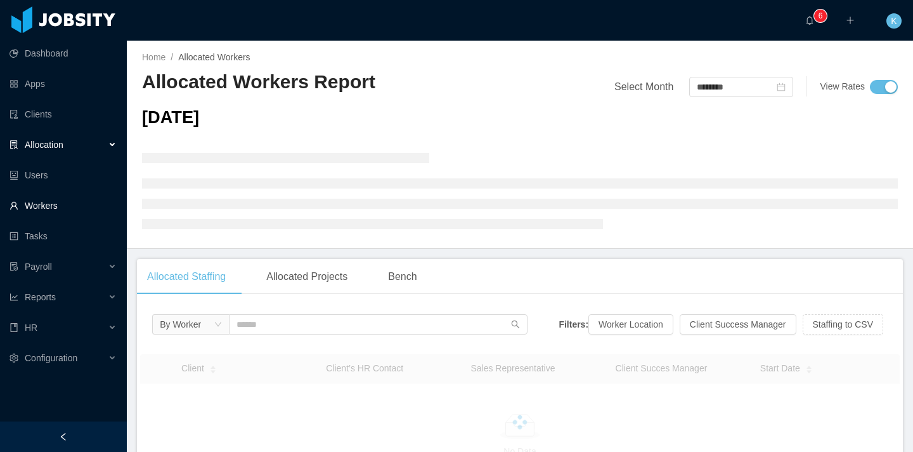 The width and height of the screenshot is (913, 452). What do you see at coordinates (38, 266) in the screenshot?
I see `span: Payroll` at bounding box center [38, 266].